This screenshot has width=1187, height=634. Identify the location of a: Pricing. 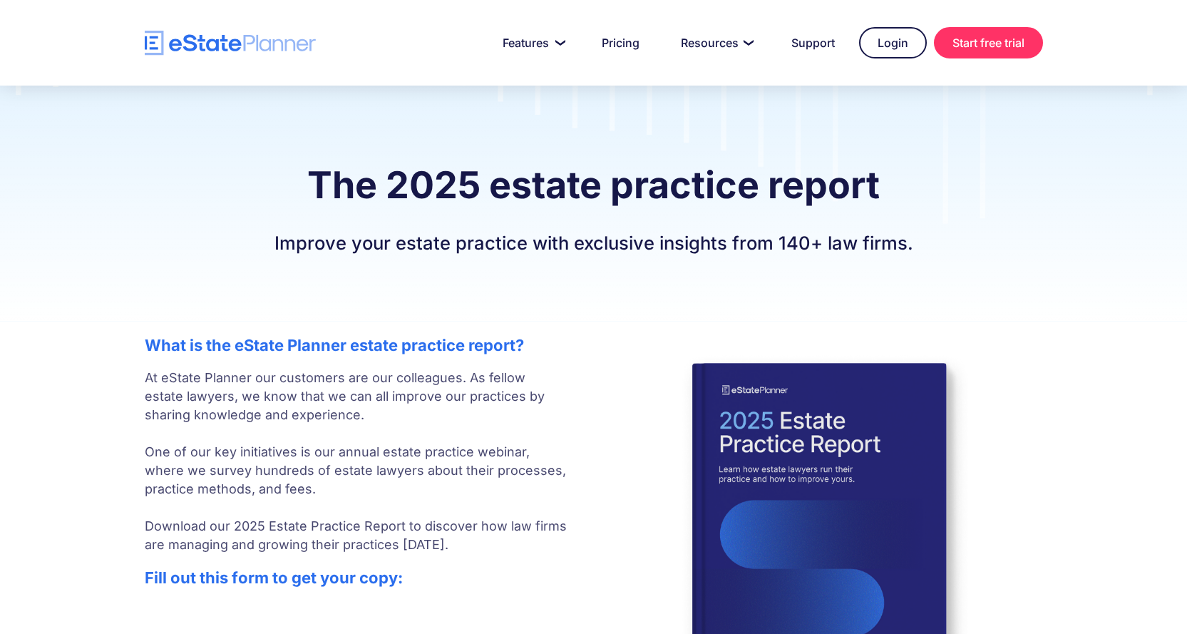
(620, 43).